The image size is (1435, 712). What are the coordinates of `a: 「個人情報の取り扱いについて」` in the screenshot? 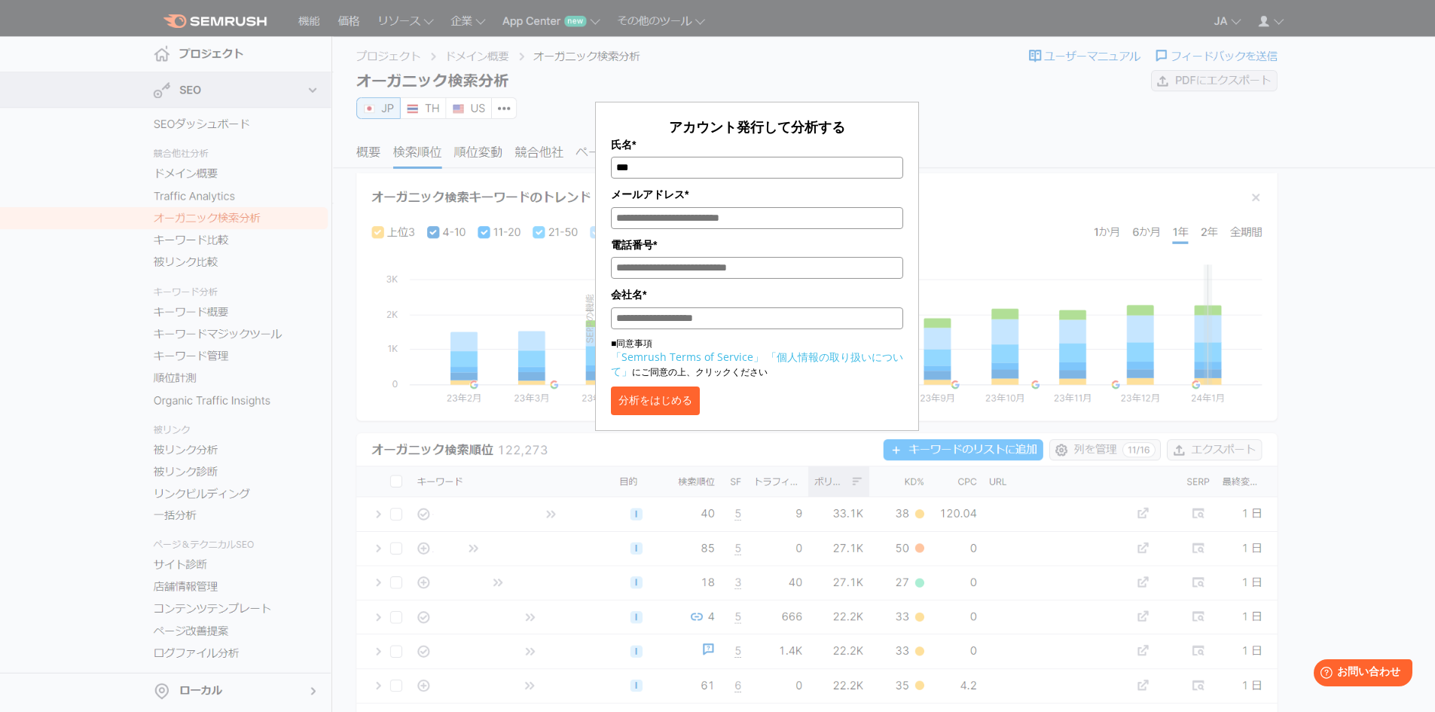 It's located at (757, 364).